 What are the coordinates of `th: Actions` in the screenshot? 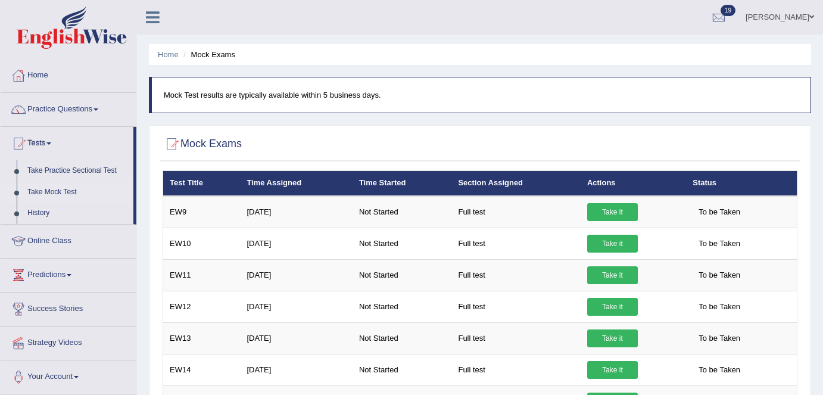 It's located at (633, 183).